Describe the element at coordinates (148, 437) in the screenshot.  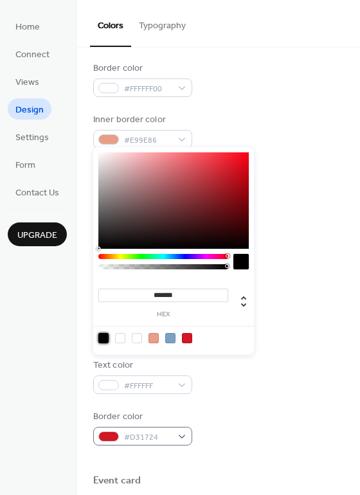
I see `span: #D31724` at that location.